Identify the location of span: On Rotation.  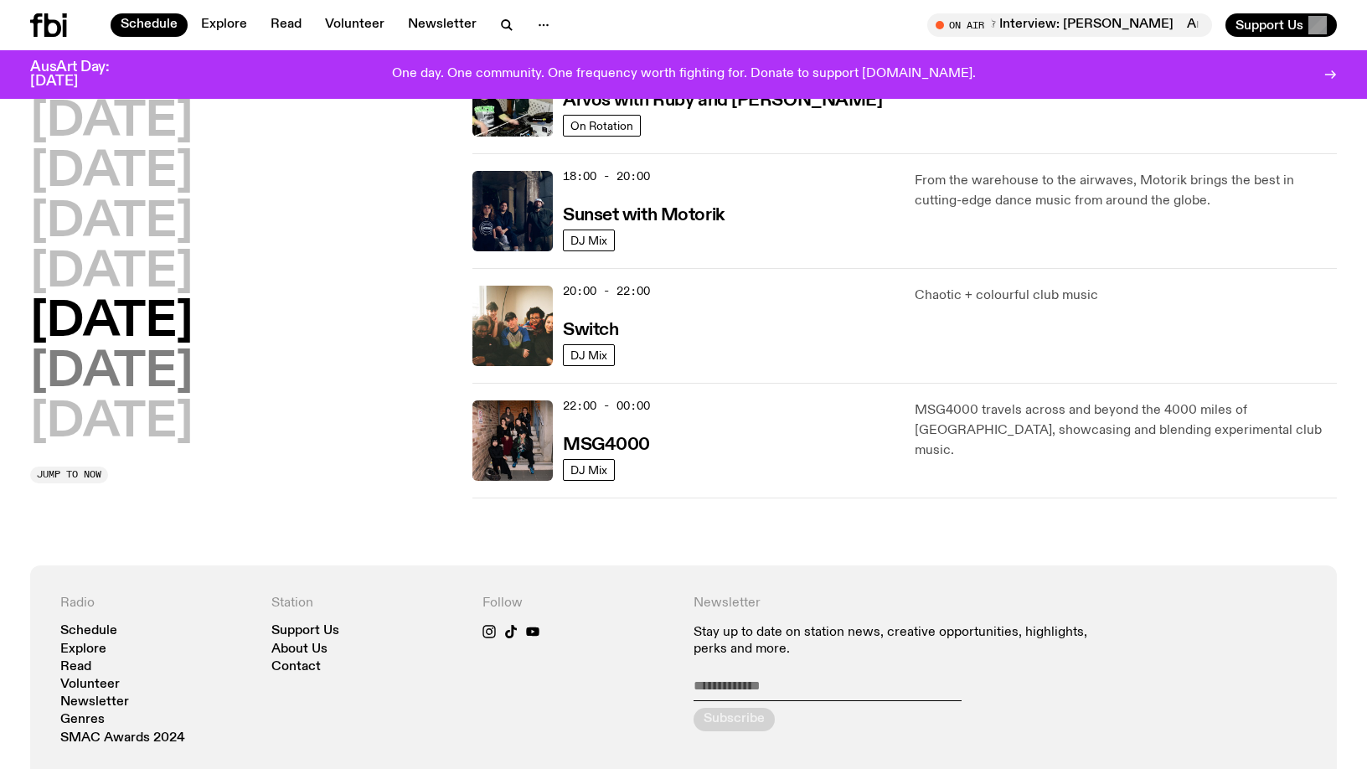
(601, 125).